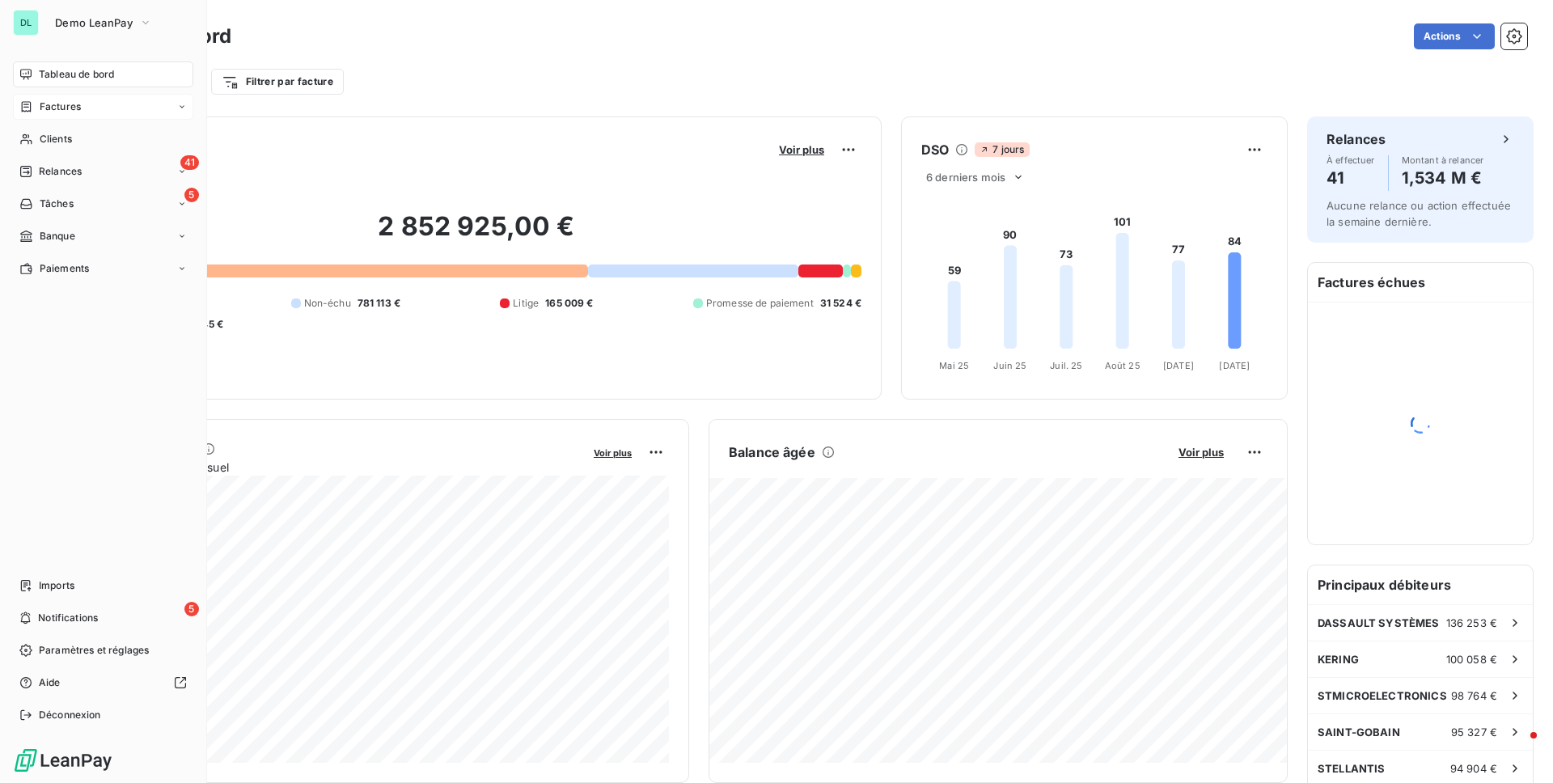 This screenshot has height=783, width=1553. Describe the element at coordinates (1123, 366) in the screenshot. I see `tspan: Août 25` at that location.